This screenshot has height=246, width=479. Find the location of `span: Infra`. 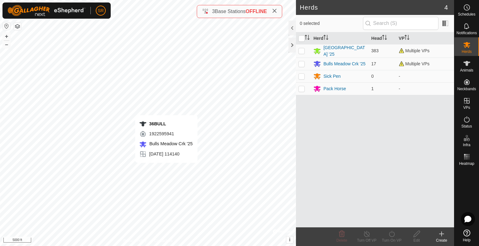

span: Infra is located at coordinates (466, 145).